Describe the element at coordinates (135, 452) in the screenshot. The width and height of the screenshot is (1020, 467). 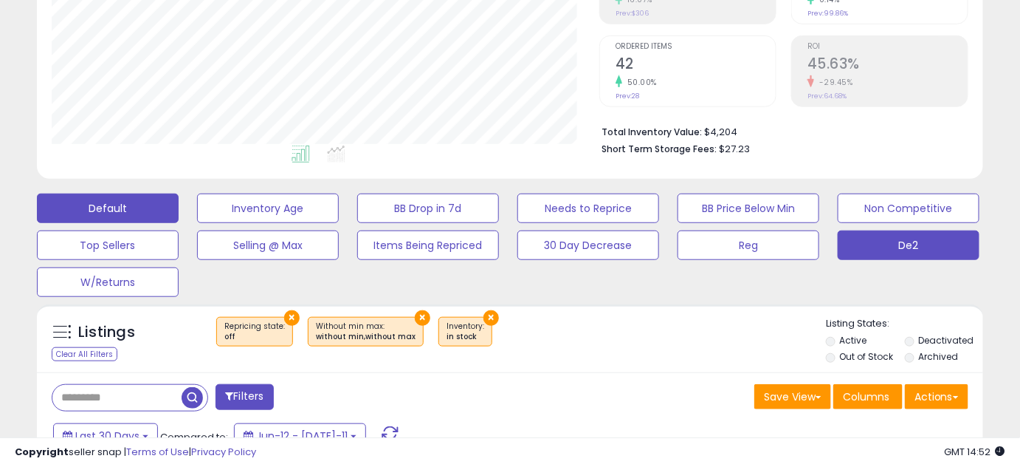
I see `div: seller snap | |` at that location.